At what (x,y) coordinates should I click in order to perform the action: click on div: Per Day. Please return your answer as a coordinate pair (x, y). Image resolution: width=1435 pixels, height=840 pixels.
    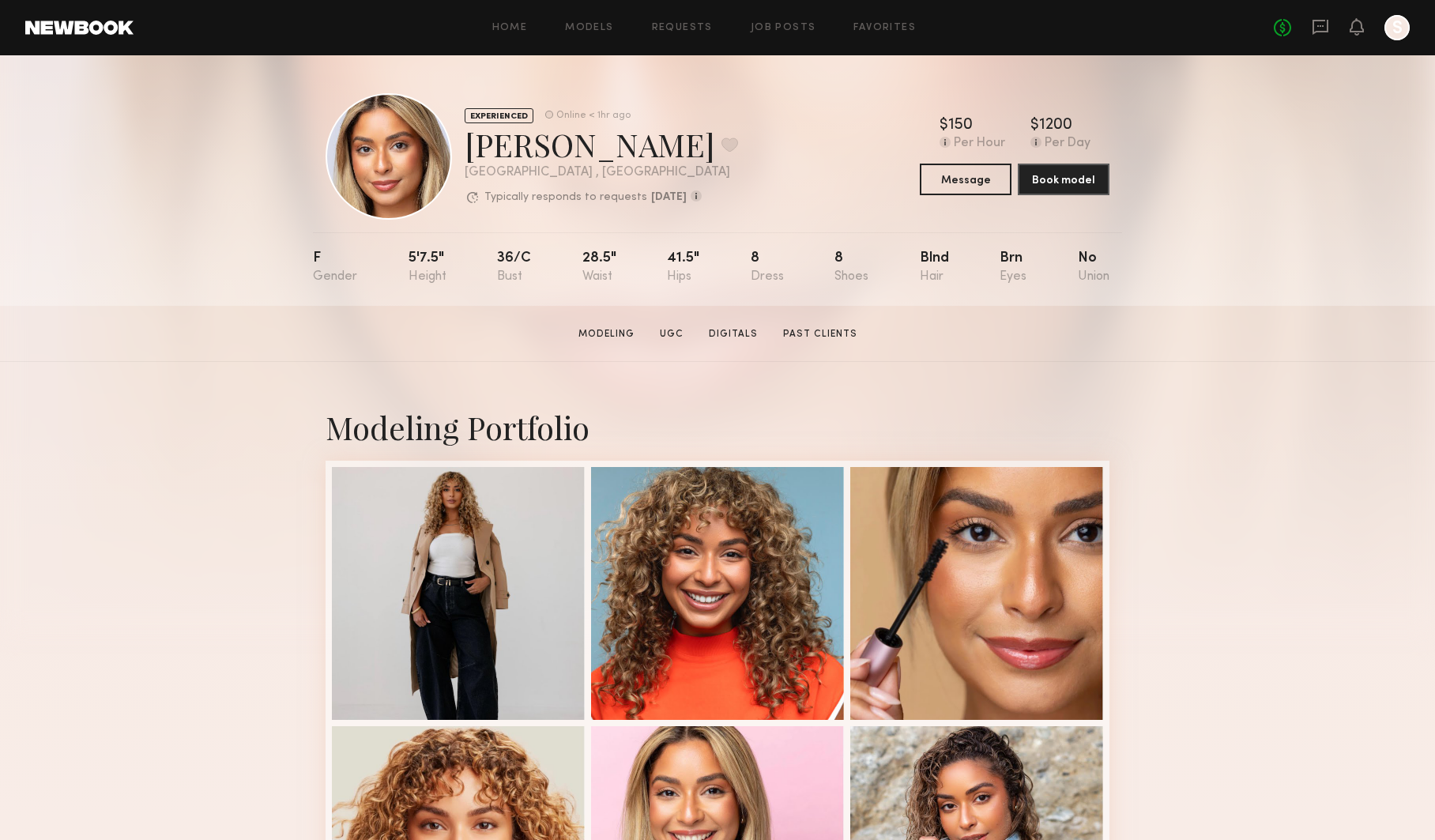
    Looking at the image, I should click on (1067, 144).